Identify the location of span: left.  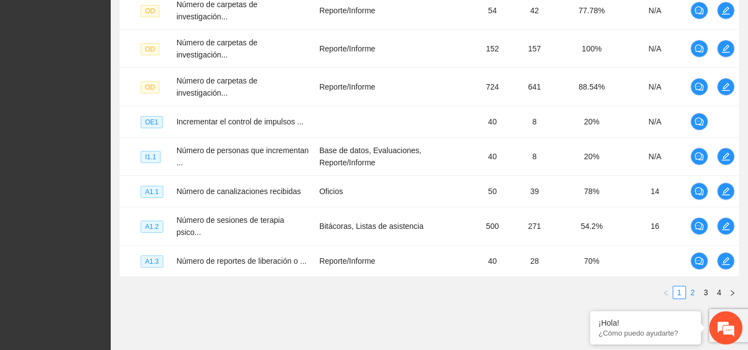
(666, 293).